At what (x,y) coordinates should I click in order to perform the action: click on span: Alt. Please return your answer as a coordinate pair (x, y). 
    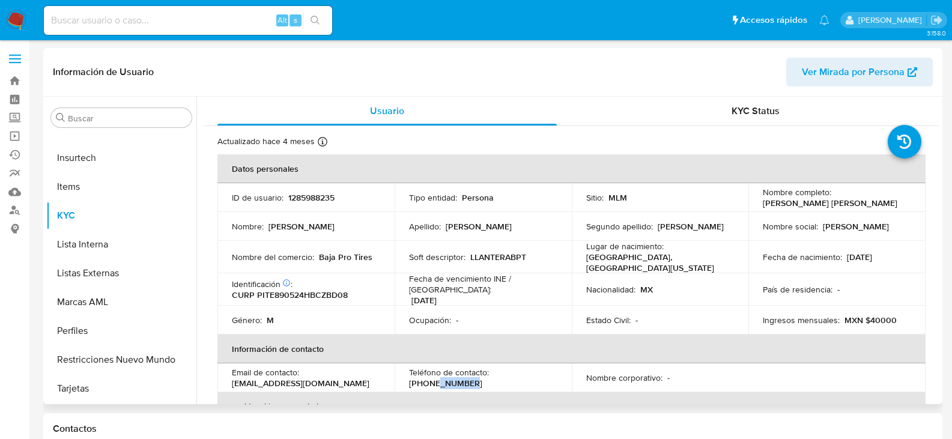
    Looking at the image, I should click on (282, 20).